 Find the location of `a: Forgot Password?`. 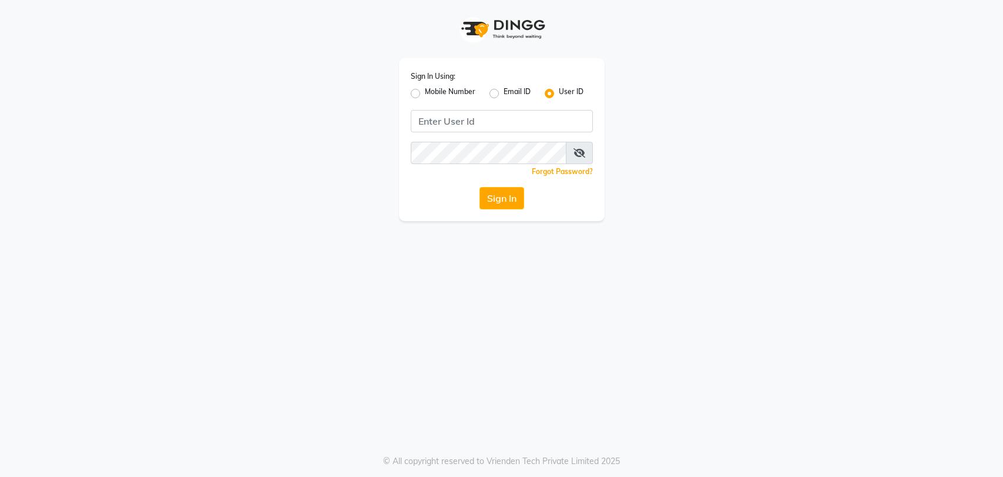

a: Forgot Password? is located at coordinates (562, 171).